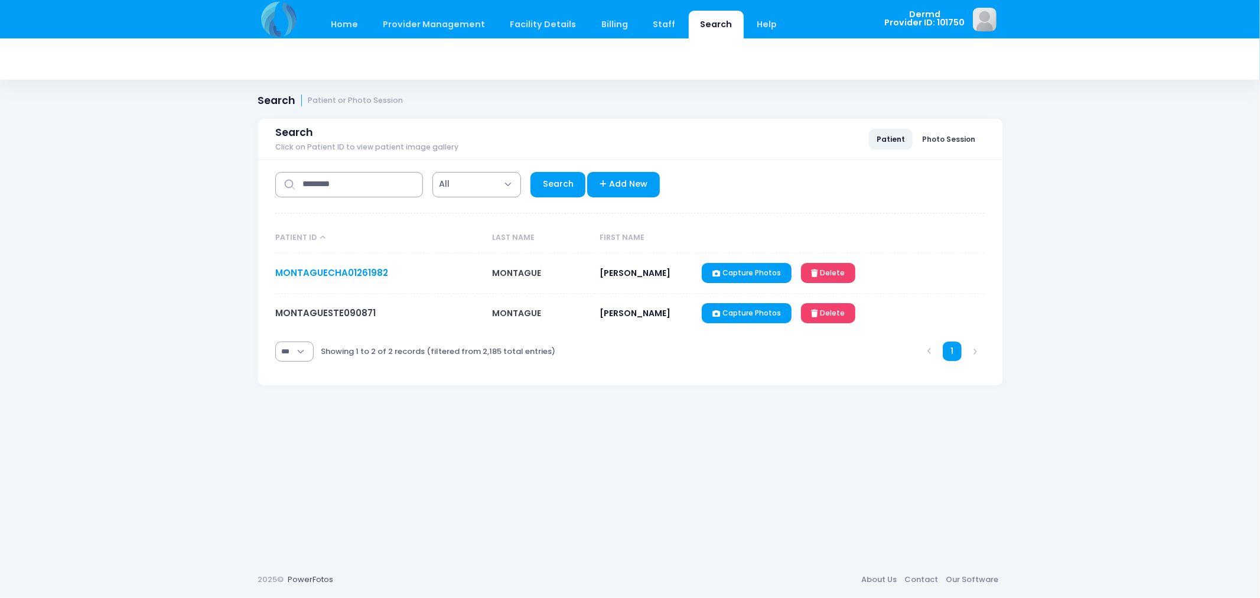  I want to click on a: Billing, so click(614, 24).